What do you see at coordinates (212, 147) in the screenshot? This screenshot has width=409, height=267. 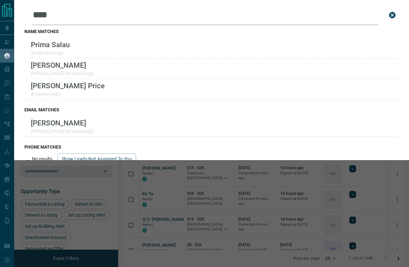 I see `h3: phone matches` at bounding box center [212, 147].